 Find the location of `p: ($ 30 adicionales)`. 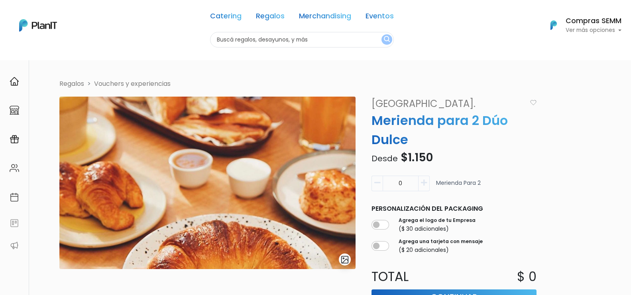

p: ($ 30 adicionales) is located at coordinates (437, 228).